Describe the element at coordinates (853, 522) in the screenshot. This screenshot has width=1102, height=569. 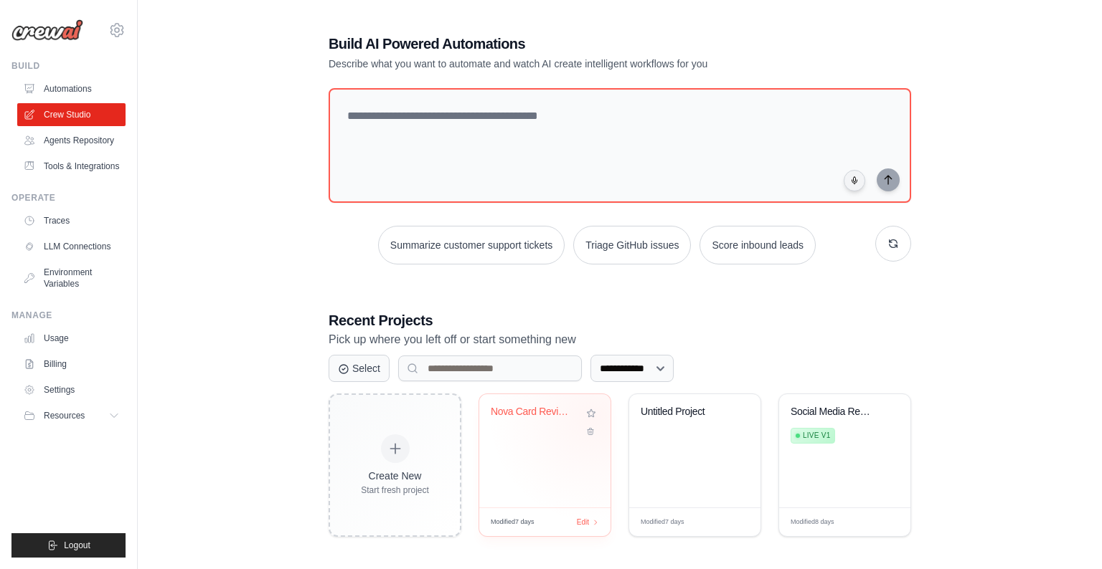
I see `div: Manage deployment` at that location.